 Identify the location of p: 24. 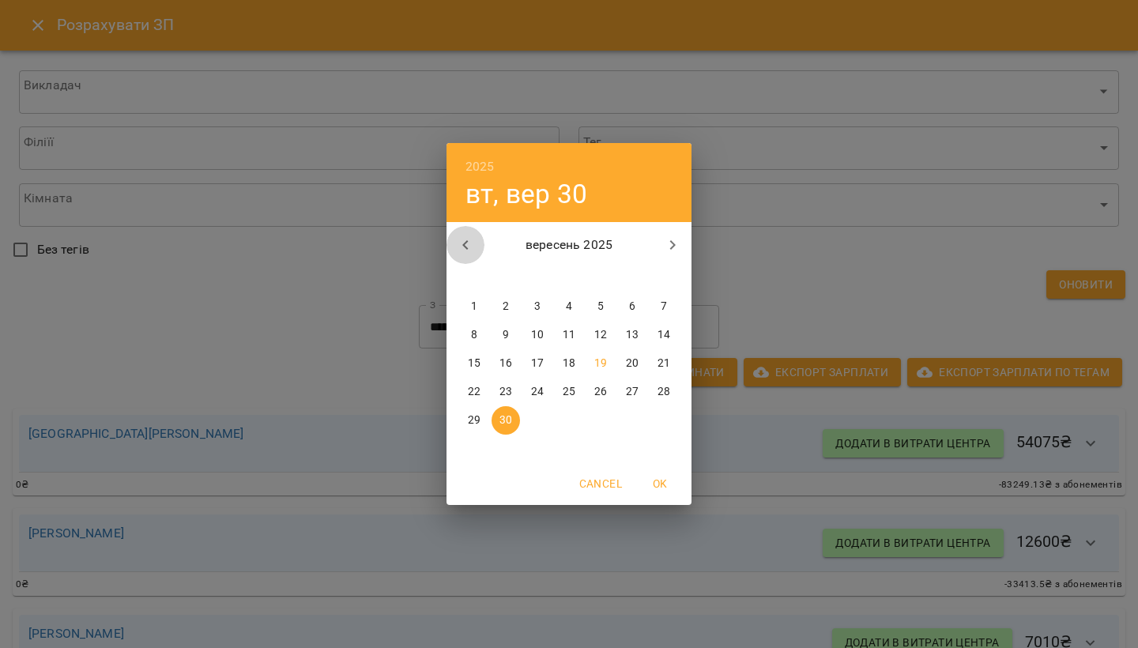
(538, 392).